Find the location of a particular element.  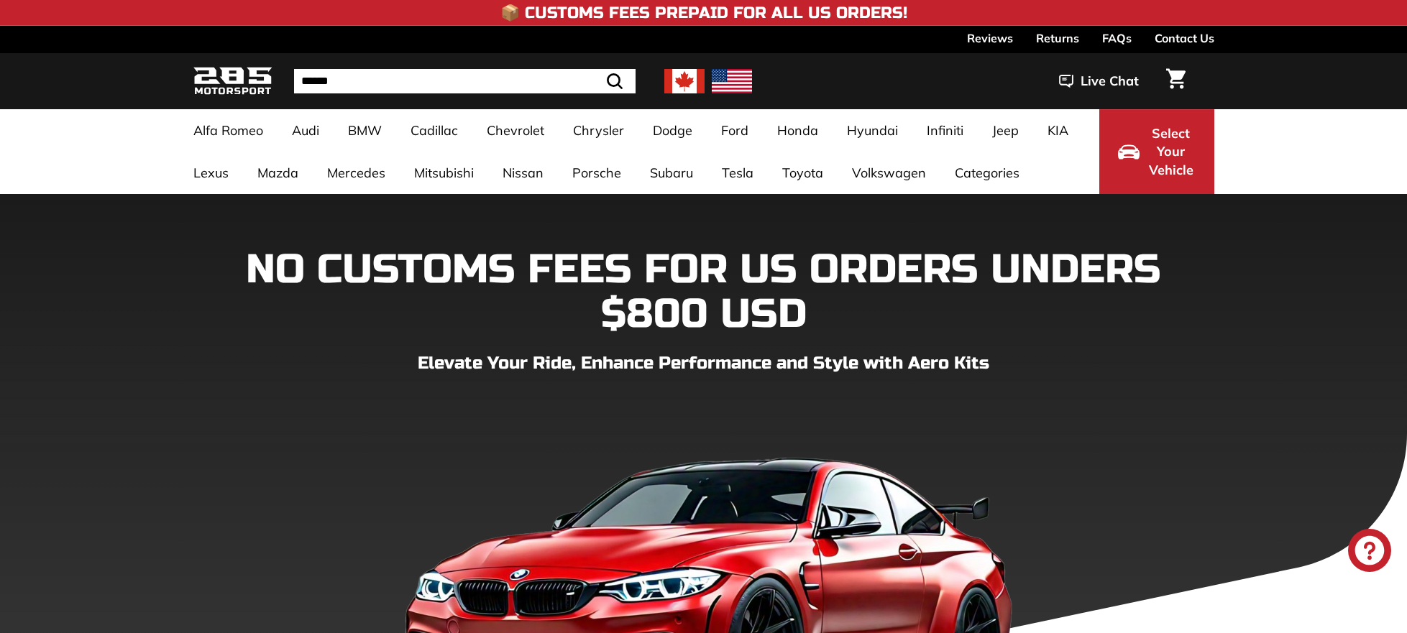

a: Reviews is located at coordinates (990, 38).